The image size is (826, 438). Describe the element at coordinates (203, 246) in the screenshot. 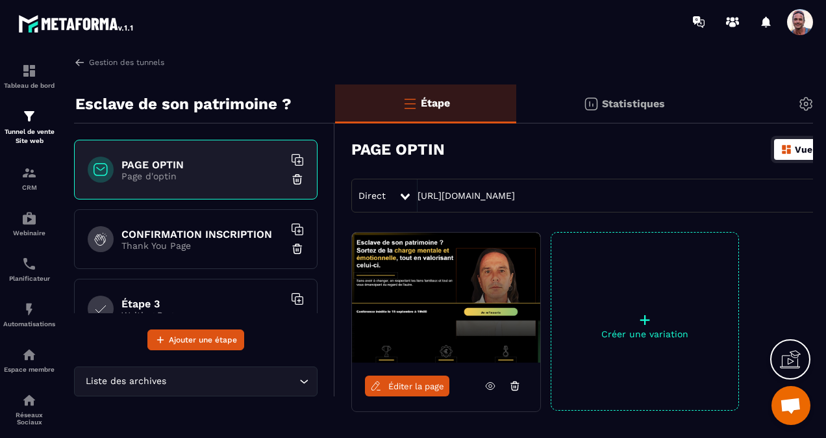

I see `p: Thank You Page` at that location.